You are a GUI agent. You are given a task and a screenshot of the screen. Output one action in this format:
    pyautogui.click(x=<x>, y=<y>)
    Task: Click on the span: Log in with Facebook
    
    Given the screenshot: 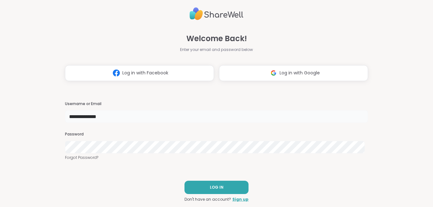 What is the action you would take?
    pyautogui.click(x=145, y=73)
    